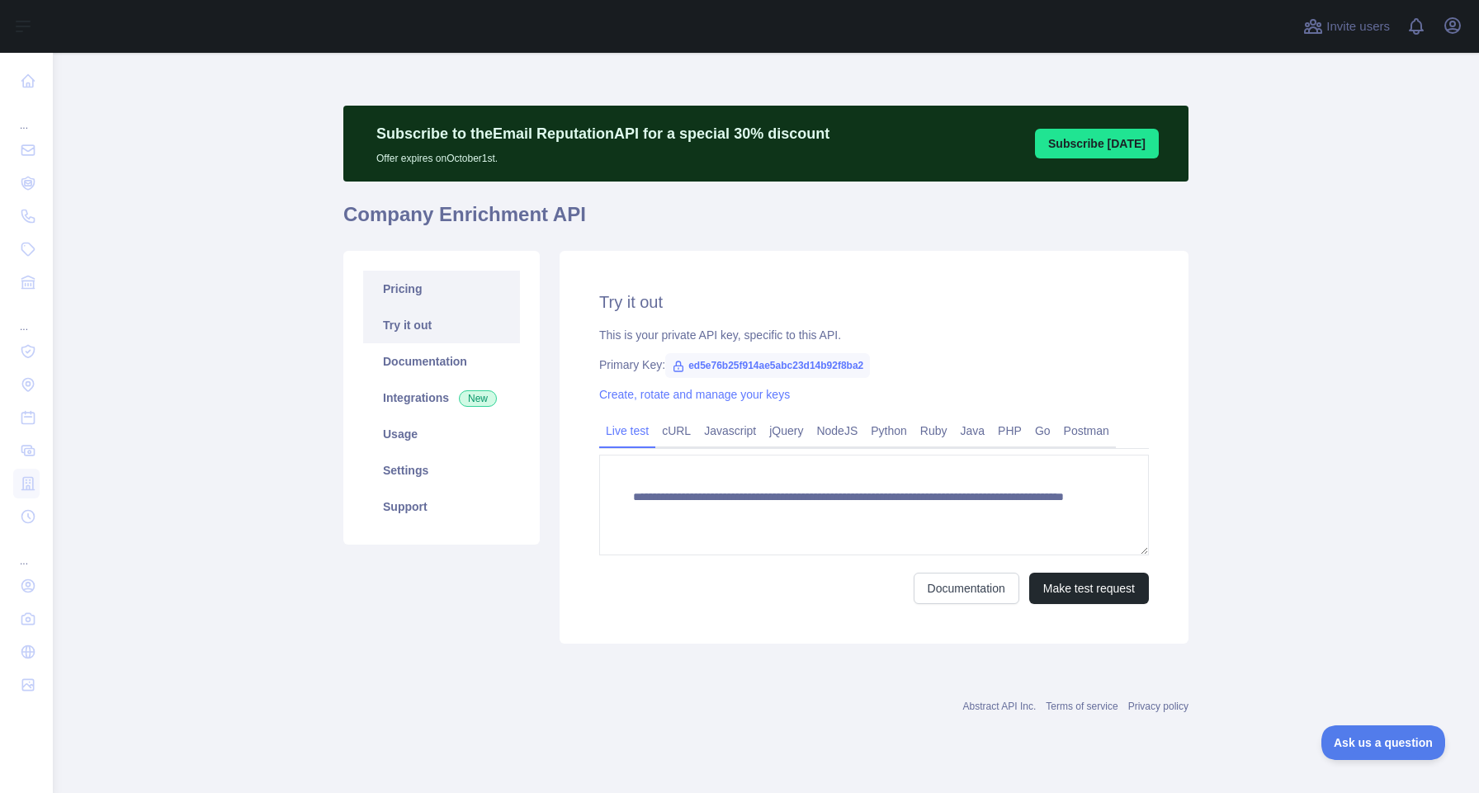  Describe the element at coordinates (602, 134) in the screenshot. I see `p: Subscribe to the Email Reputation API for a special 30 % discount` at that location.